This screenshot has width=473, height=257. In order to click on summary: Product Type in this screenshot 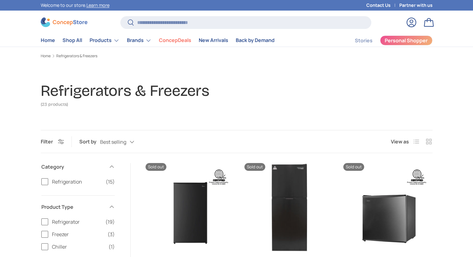, I will do `click(78, 207)`.